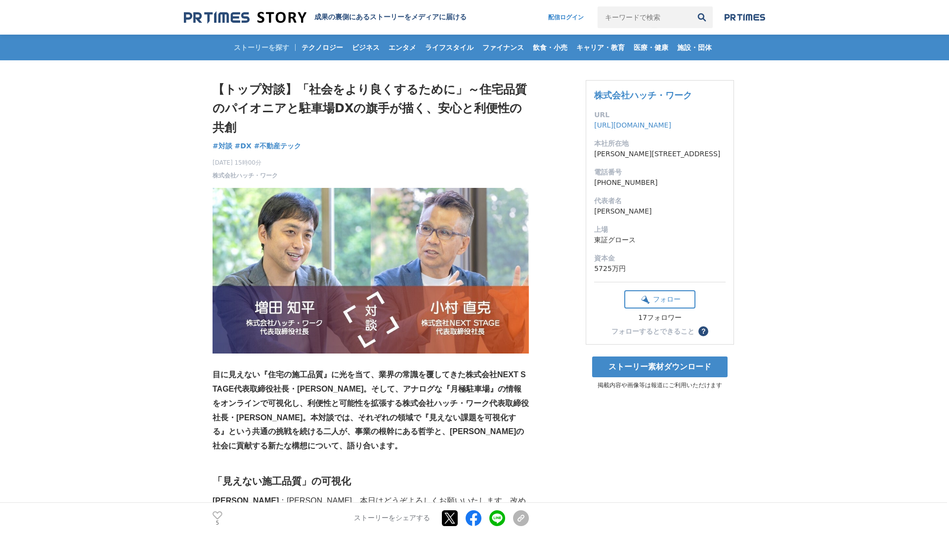  Describe the element at coordinates (644, 17) in the screenshot. I see `input: キーワードで検索` at that location.